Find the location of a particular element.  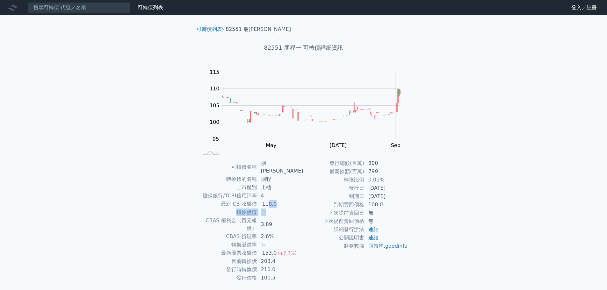

td: 擔保銀行/TCRI信用評等 is located at coordinates (228, 196).